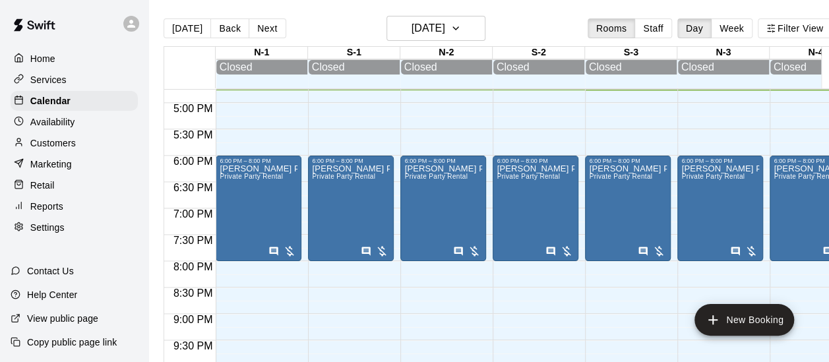 The height and width of the screenshot is (362, 829). I want to click on span: 7:00 PM, so click(193, 214).